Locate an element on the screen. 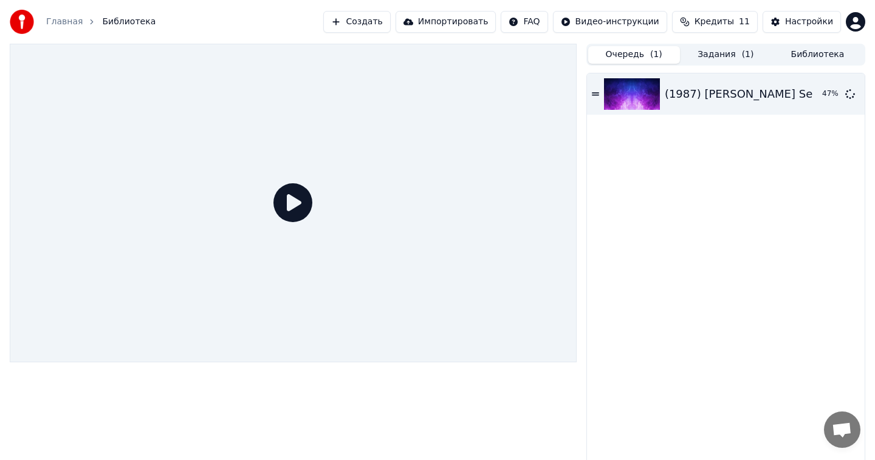 This screenshot has height=460, width=875. div: 47 % is located at coordinates (831, 94).